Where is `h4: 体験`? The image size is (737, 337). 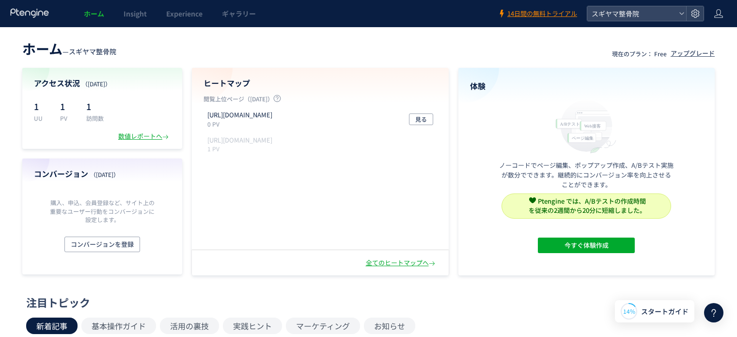 h4: 体験 is located at coordinates (587, 86).